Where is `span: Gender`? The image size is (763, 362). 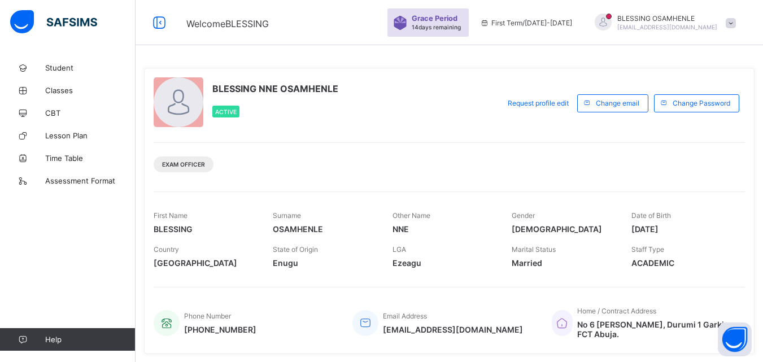
span: Gender is located at coordinates (523, 215).